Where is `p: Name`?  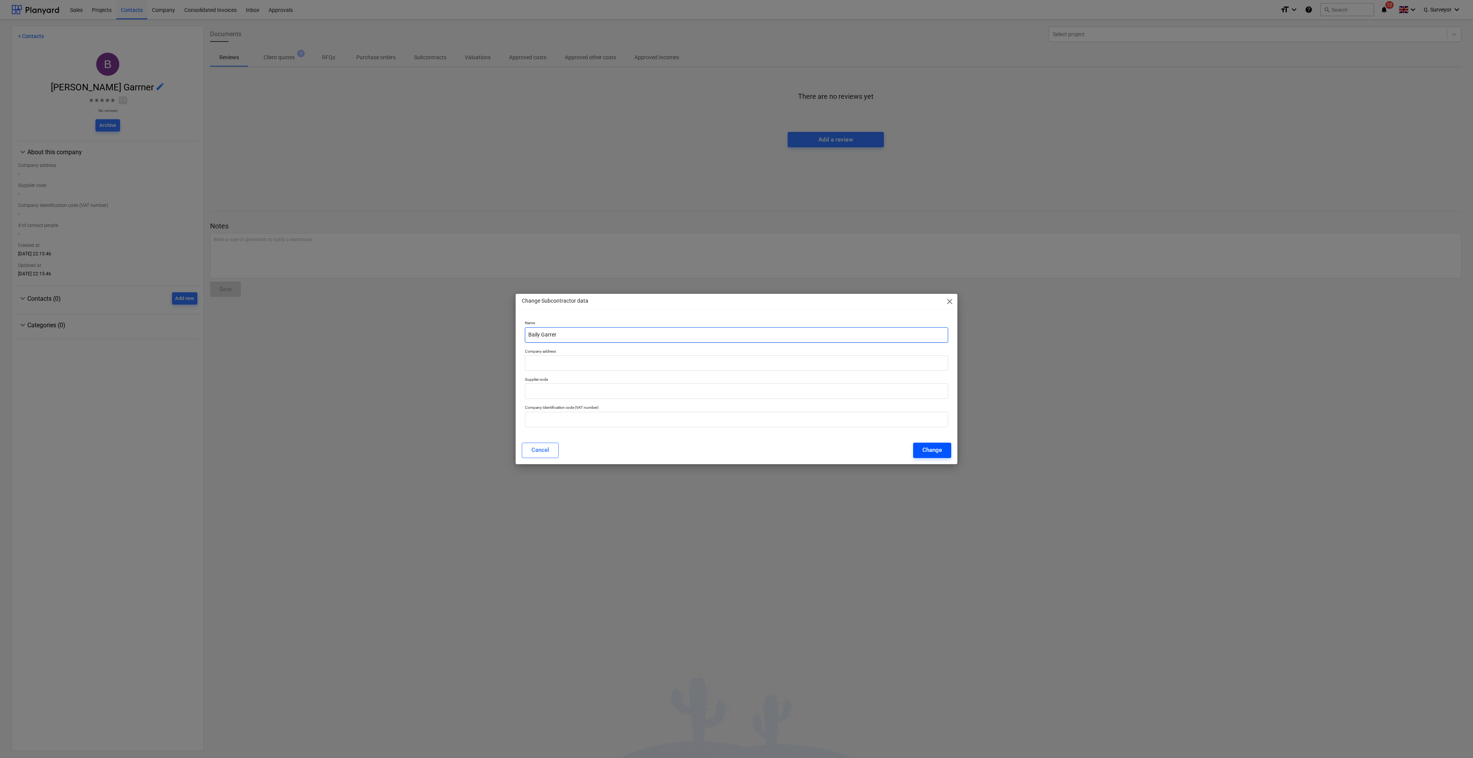
p: Name is located at coordinates (736, 324).